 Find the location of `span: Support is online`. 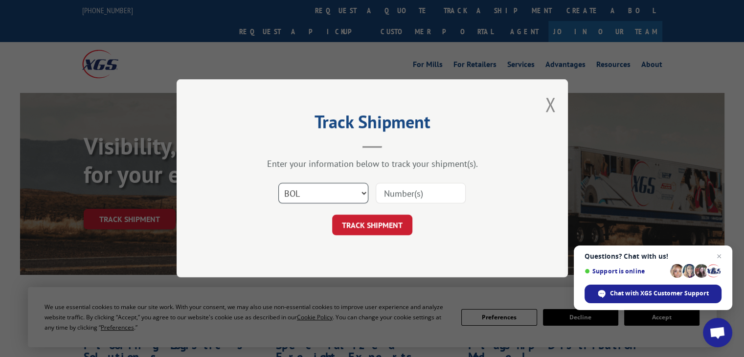

span: Support is online is located at coordinates (625, 271).